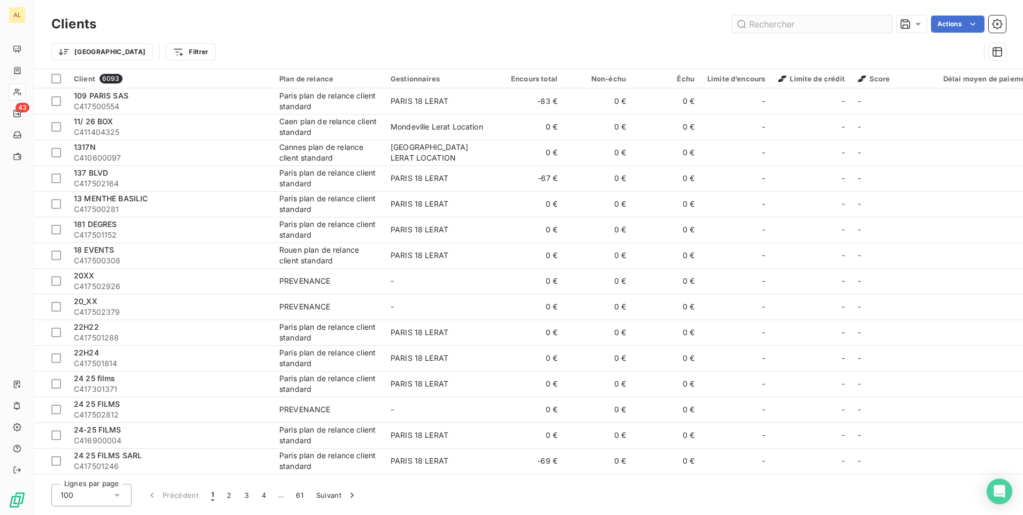  I want to click on span: 6093, so click(111, 79).